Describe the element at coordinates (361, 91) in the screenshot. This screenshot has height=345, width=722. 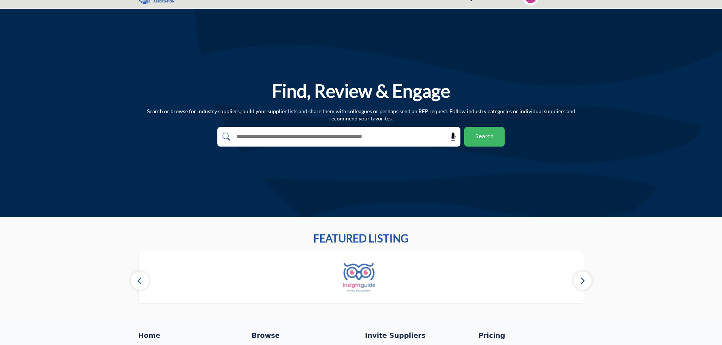
I see `h1: Find, Review & Engage` at that location.